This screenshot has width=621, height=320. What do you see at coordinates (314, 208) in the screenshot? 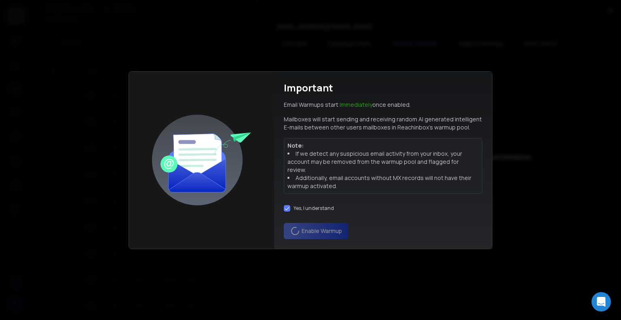
I see `label: Yes, I understand` at bounding box center [314, 208].